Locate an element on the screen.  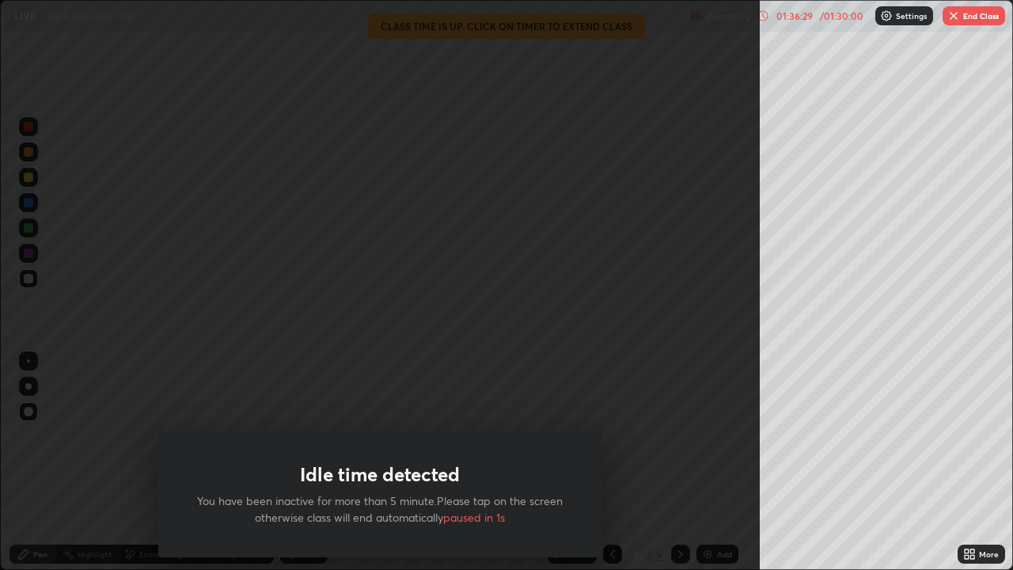
img: end-class-cross is located at coordinates (953, 16).